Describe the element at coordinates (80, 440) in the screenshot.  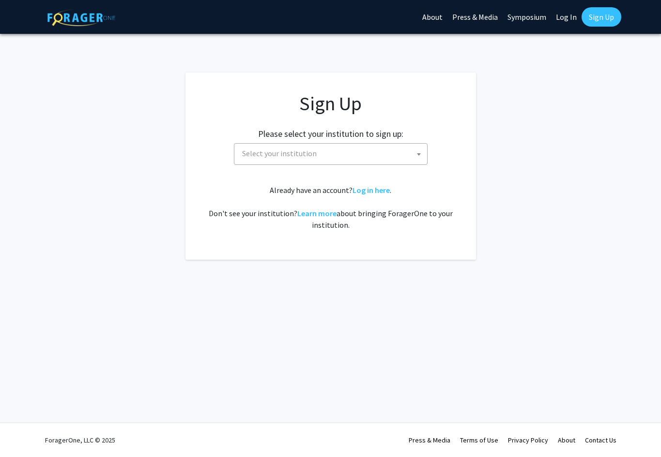
I see `div: ForagerOne, LLC © 2025` at that location.